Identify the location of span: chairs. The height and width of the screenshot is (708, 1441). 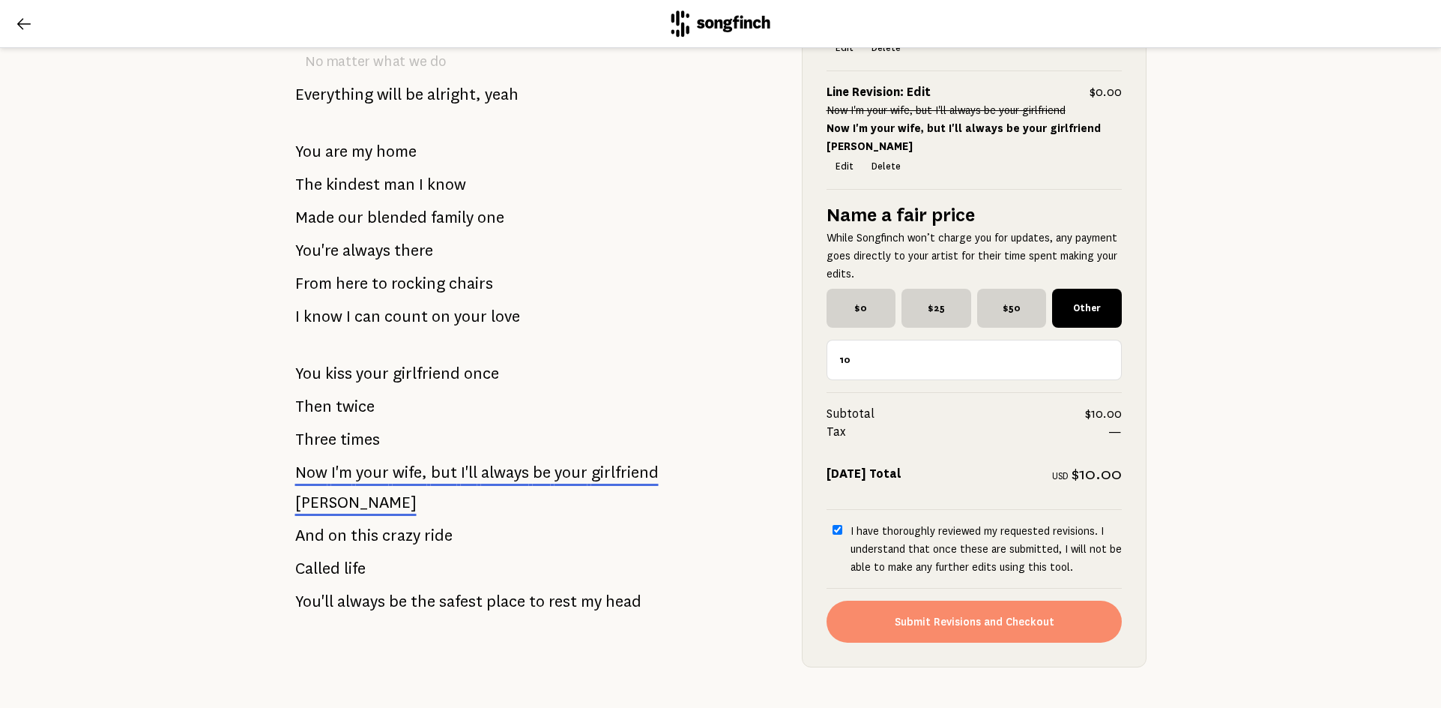
(471, 283).